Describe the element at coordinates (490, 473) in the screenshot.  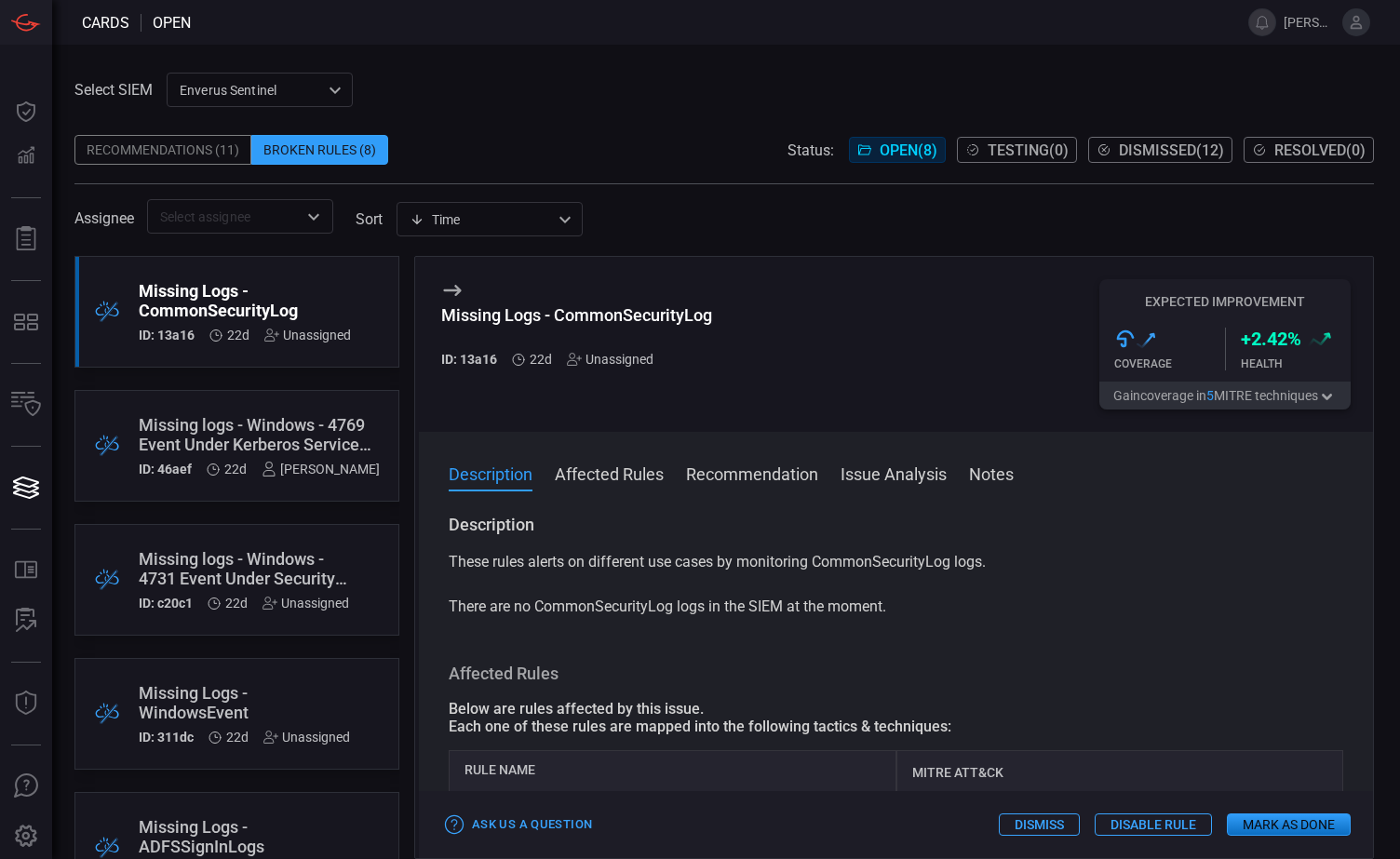
I see `button: Description` at that location.